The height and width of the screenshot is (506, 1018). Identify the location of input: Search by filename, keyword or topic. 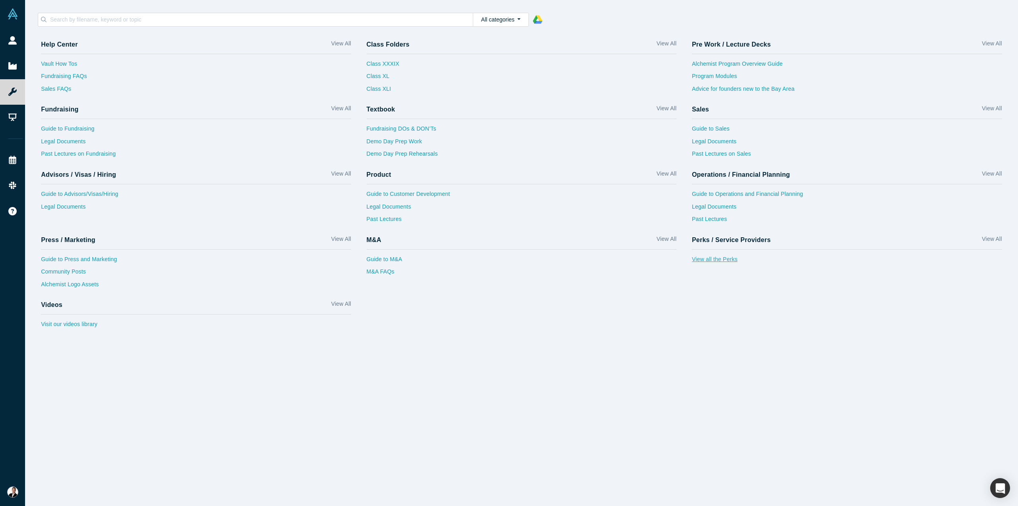
(261, 19).